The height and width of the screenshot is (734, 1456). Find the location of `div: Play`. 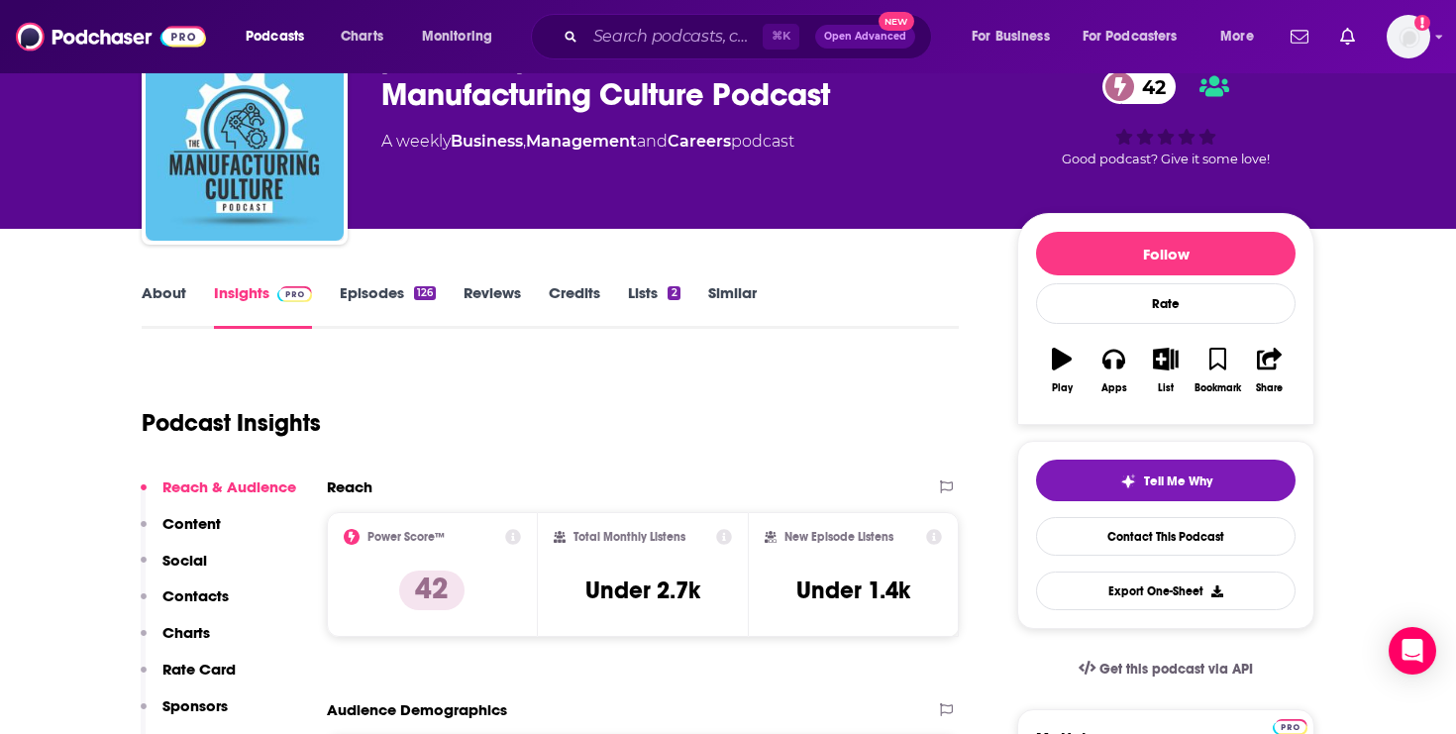

div: Play is located at coordinates (1062, 388).